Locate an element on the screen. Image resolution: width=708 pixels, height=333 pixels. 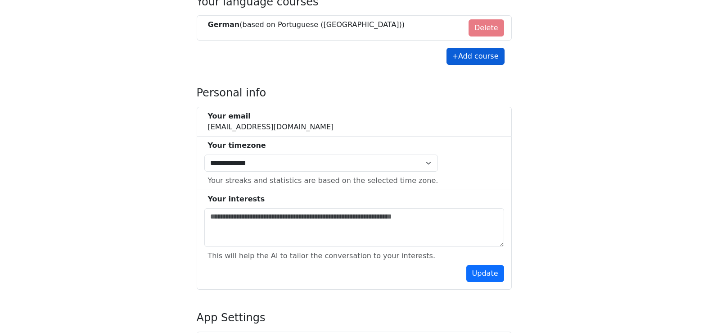
div: Your streaks and statistics are based on the selected time zone. is located at coordinates (323, 180).